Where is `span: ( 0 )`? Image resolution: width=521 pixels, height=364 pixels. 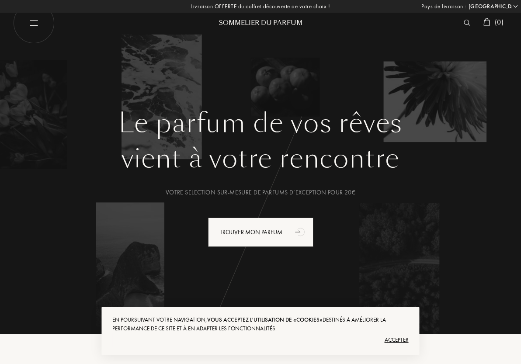 span: ( 0 ) is located at coordinates (499, 22).